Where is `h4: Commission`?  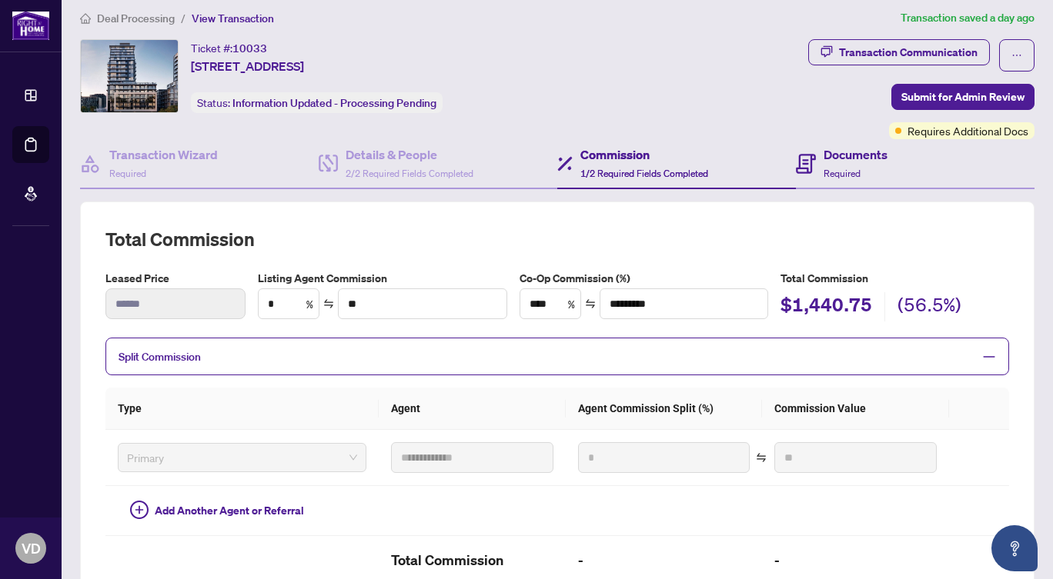
h4: Commission is located at coordinates (644, 155).